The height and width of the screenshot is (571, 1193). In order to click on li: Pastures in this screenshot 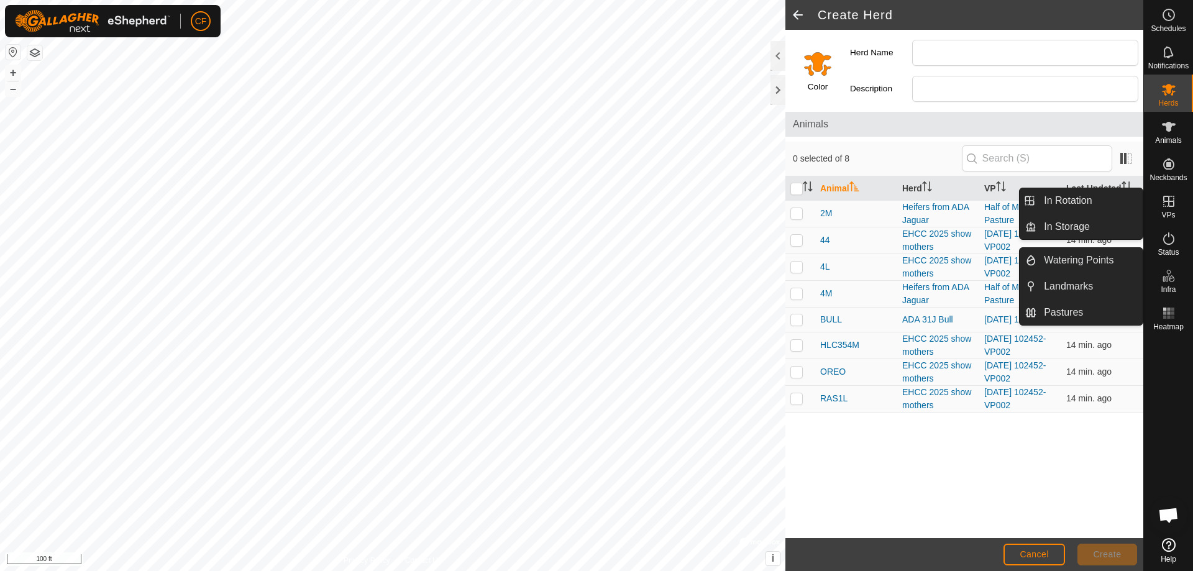, I will do `click(1081, 313)`.